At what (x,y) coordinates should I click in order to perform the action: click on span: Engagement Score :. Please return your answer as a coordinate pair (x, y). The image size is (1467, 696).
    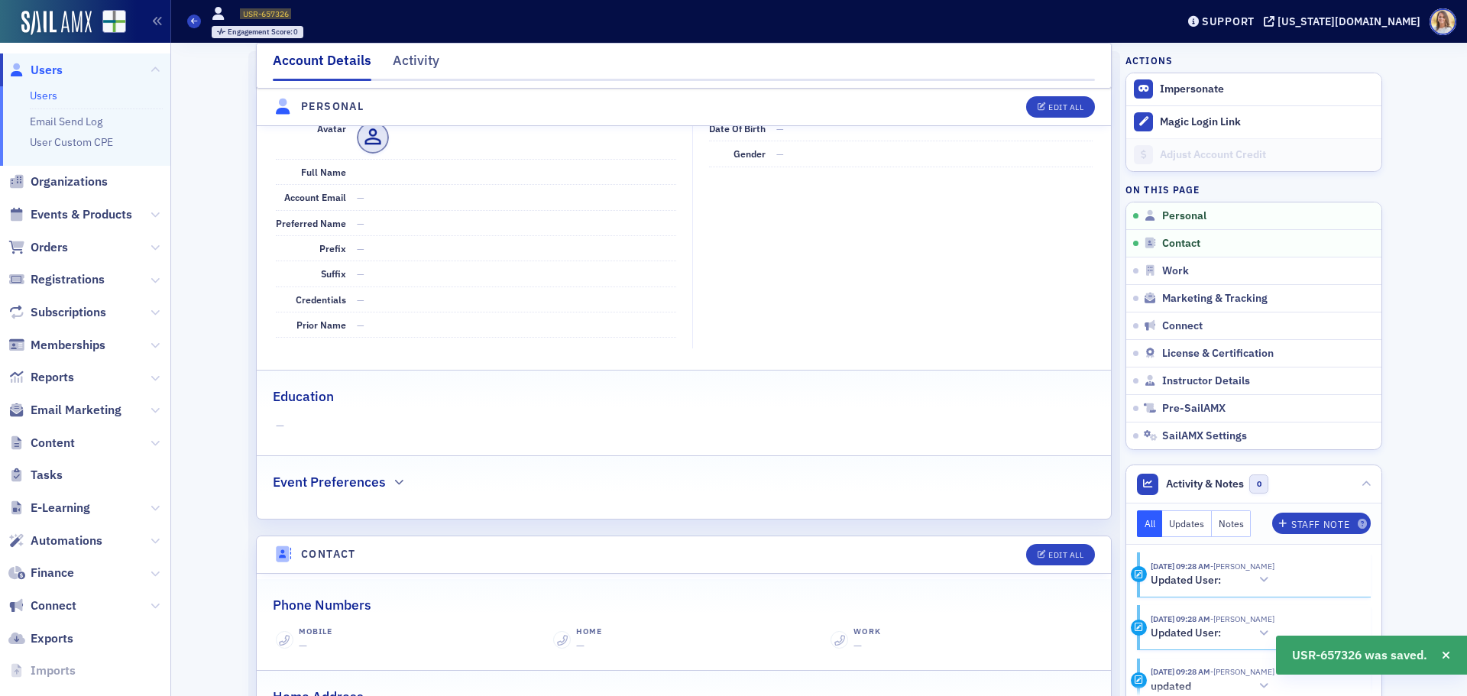
    Looking at the image, I should click on (261, 31).